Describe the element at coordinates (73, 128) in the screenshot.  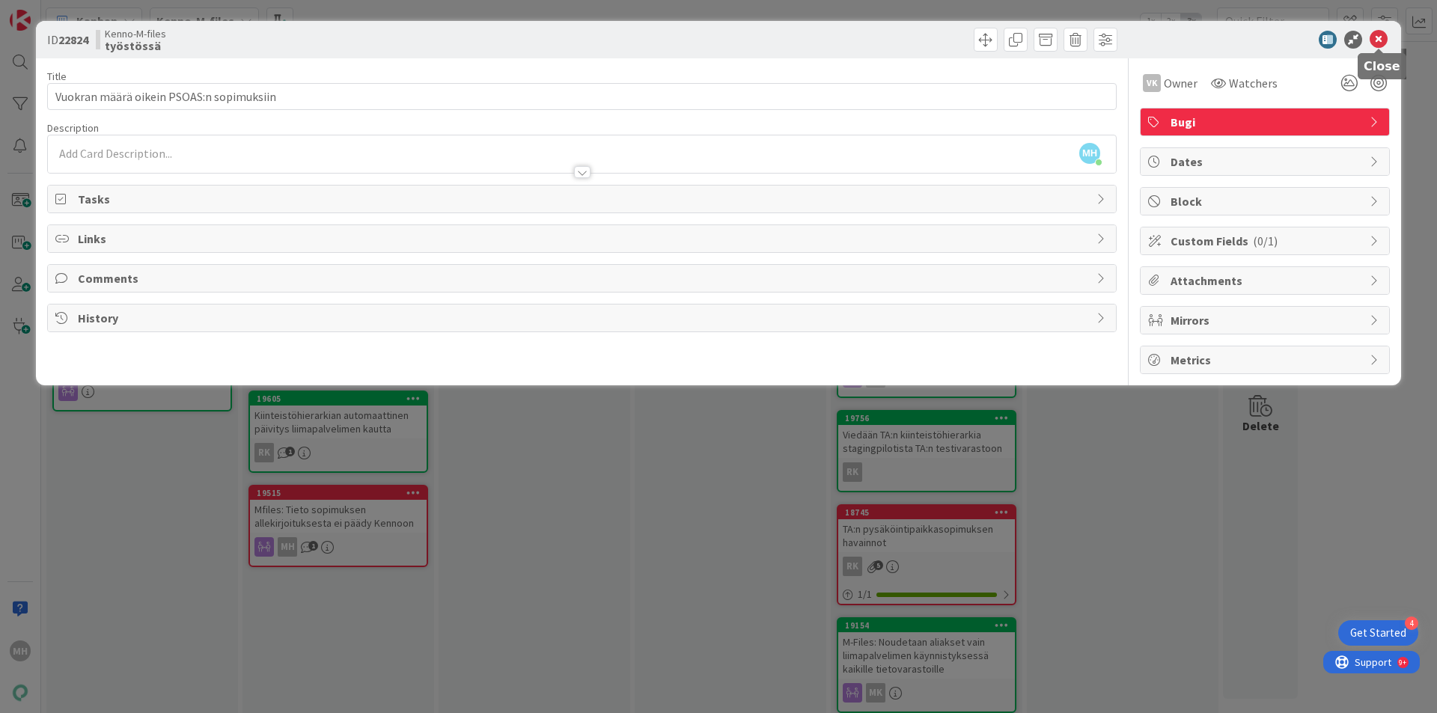
I see `span: Description` at that location.